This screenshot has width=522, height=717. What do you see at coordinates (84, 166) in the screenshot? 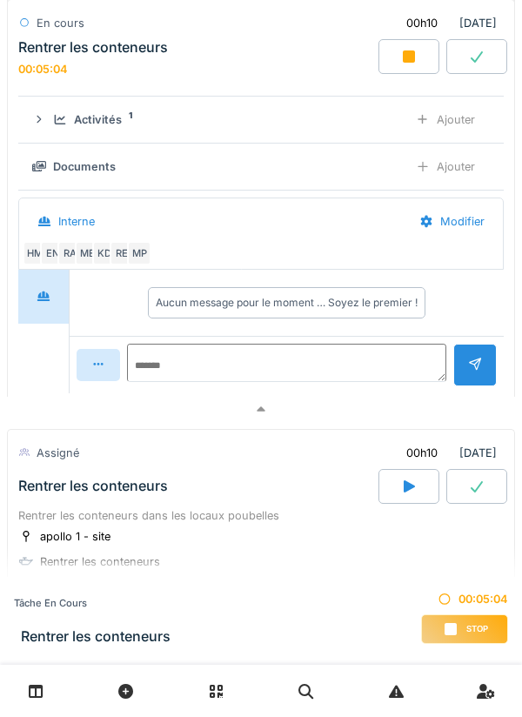
I see `div: Documents` at bounding box center [84, 166].